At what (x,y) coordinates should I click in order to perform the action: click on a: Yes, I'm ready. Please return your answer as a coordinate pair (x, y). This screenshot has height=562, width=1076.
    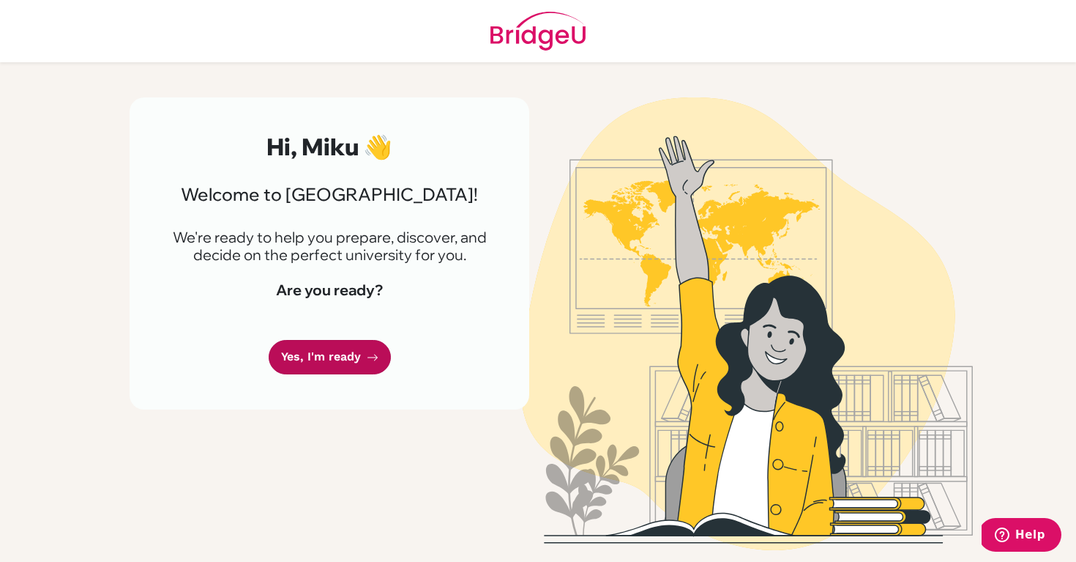
    Looking at the image, I should click on (330, 357).